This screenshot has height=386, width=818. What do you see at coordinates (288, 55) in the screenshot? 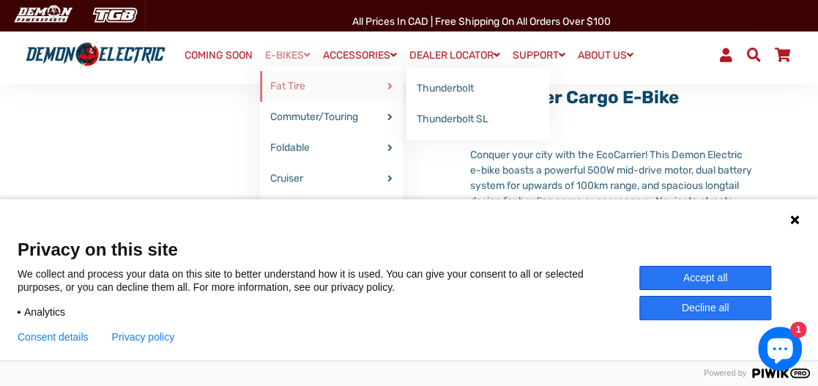
I see `a: E-BIKES` at bounding box center [288, 55].